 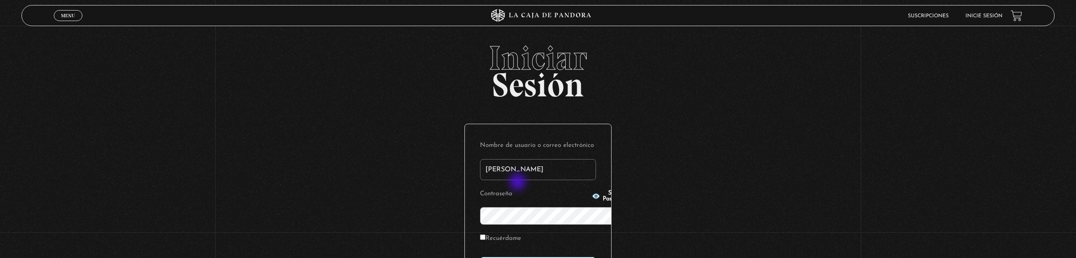 I want to click on span: Show Password, so click(x=615, y=196).